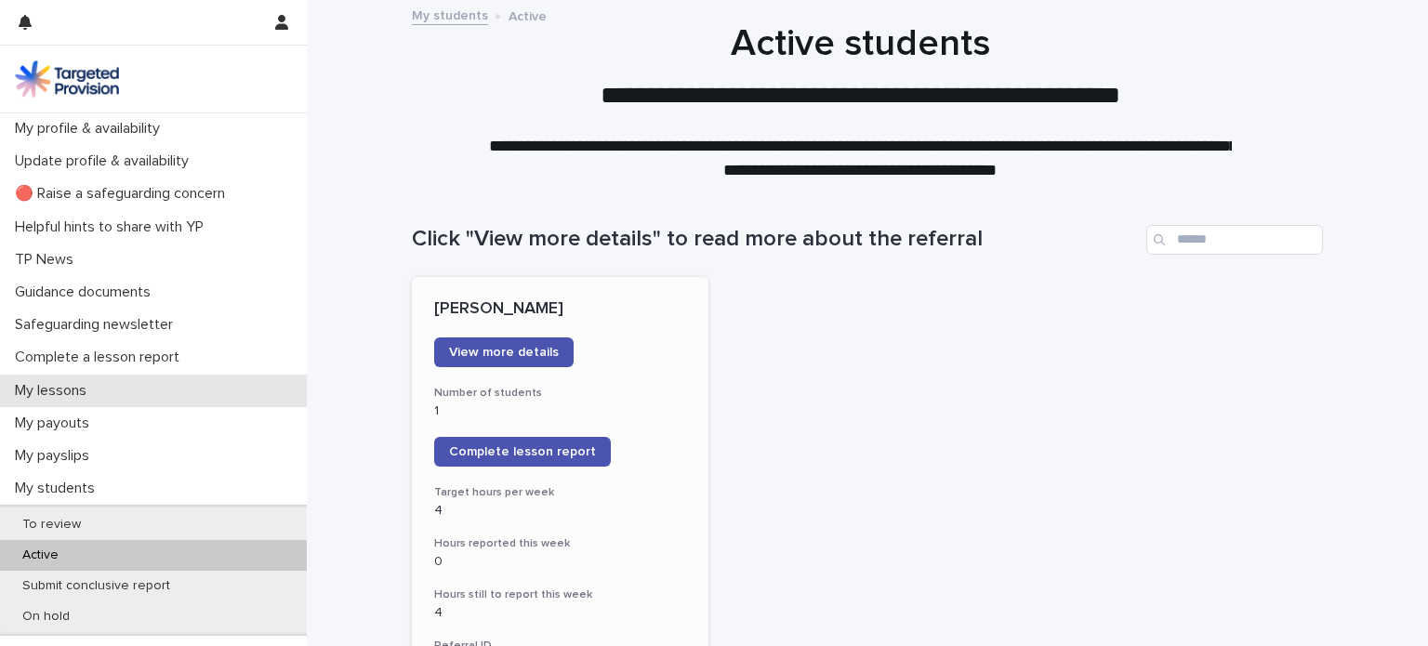 The image size is (1428, 646). What do you see at coordinates (56, 455) in the screenshot?
I see `p: My payslips` at bounding box center [56, 455].